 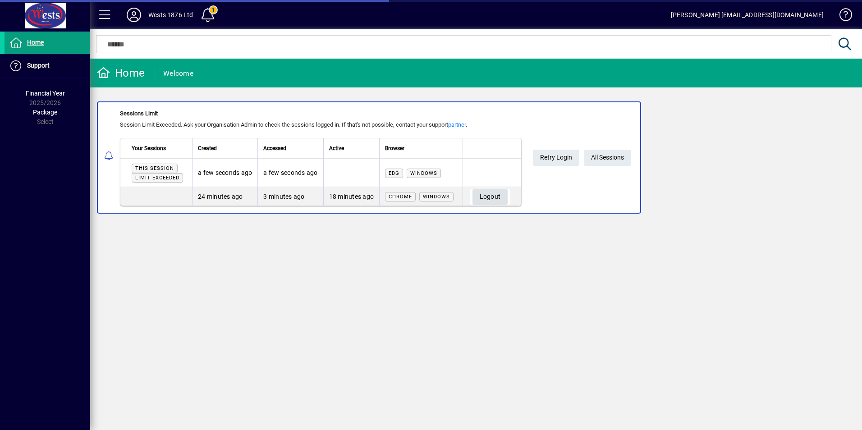 What do you see at coordinates (134, 15) in the screenshot?
I see `button: Profile` at bounding box center [134, 15].